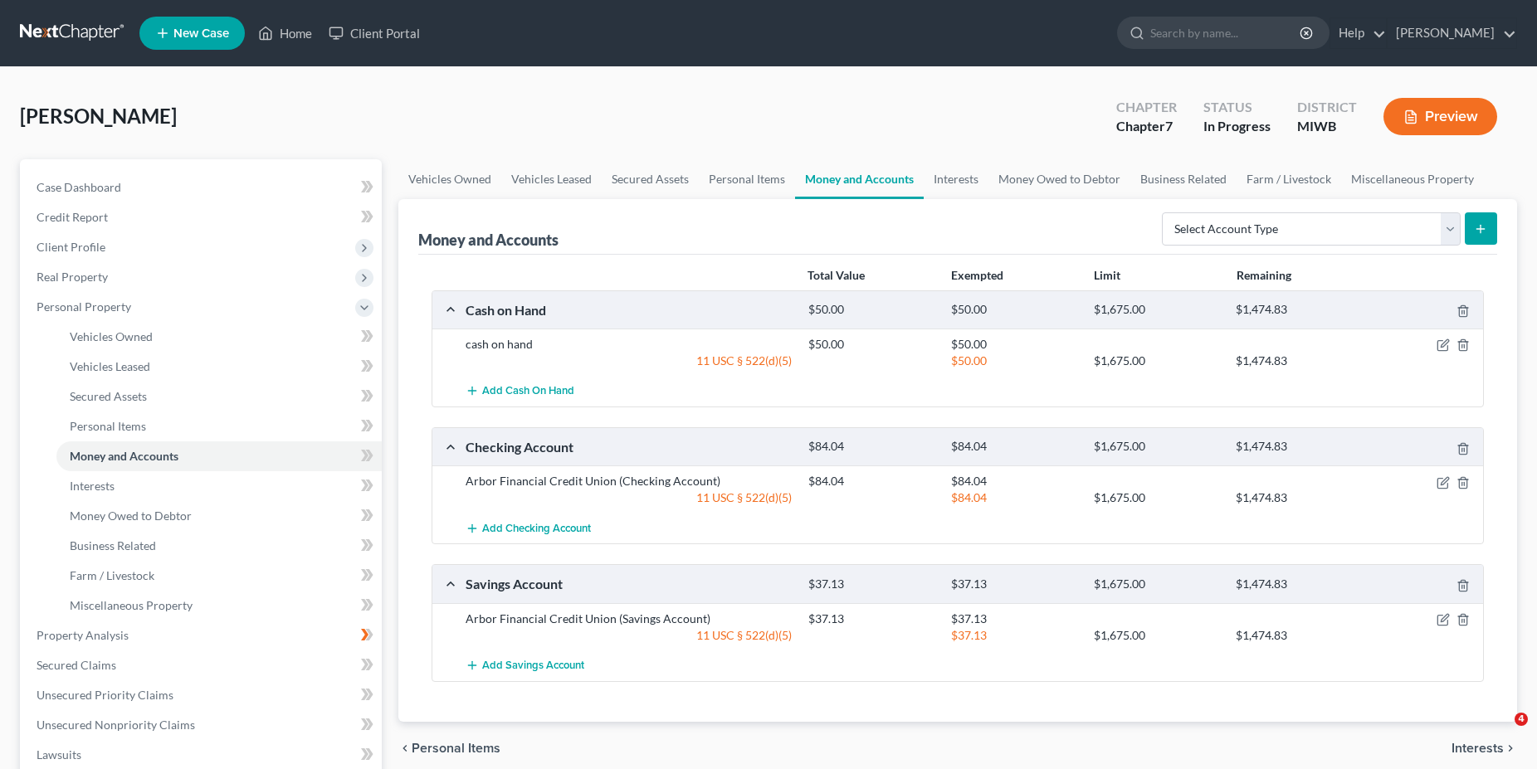 This screenshot has height=769, width=1537. Describe the element at coordinates (72, 276) in the screenshot. I see `span: Real Property` at that location.